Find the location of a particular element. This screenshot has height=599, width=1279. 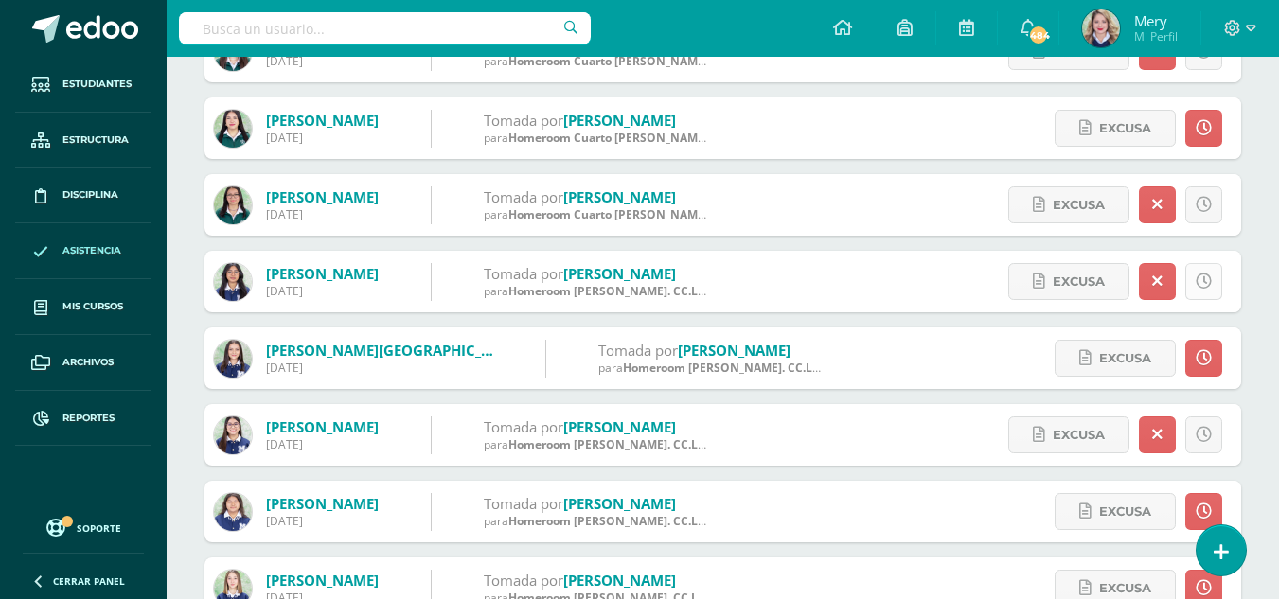

span: 484 is located at coordinates (1039, 35).